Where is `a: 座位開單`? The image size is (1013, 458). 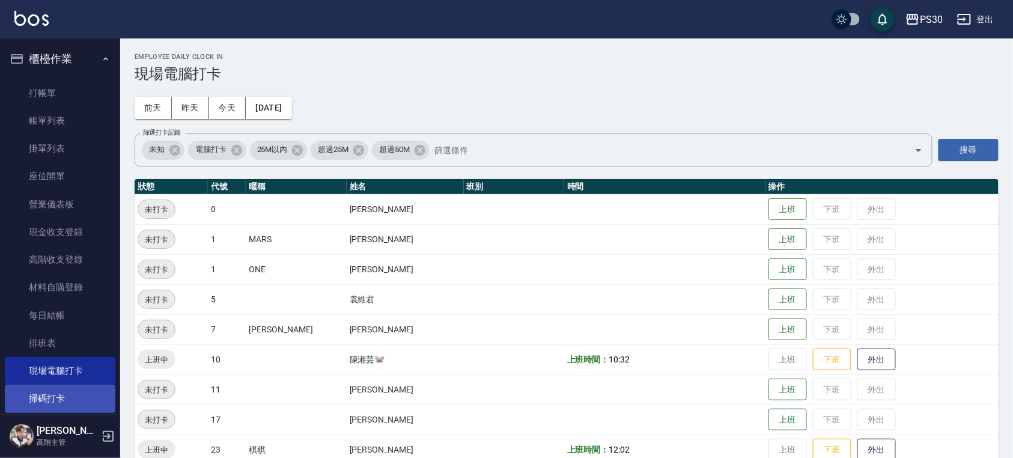 a: 座位開單 is located at coordinates (60, 176).